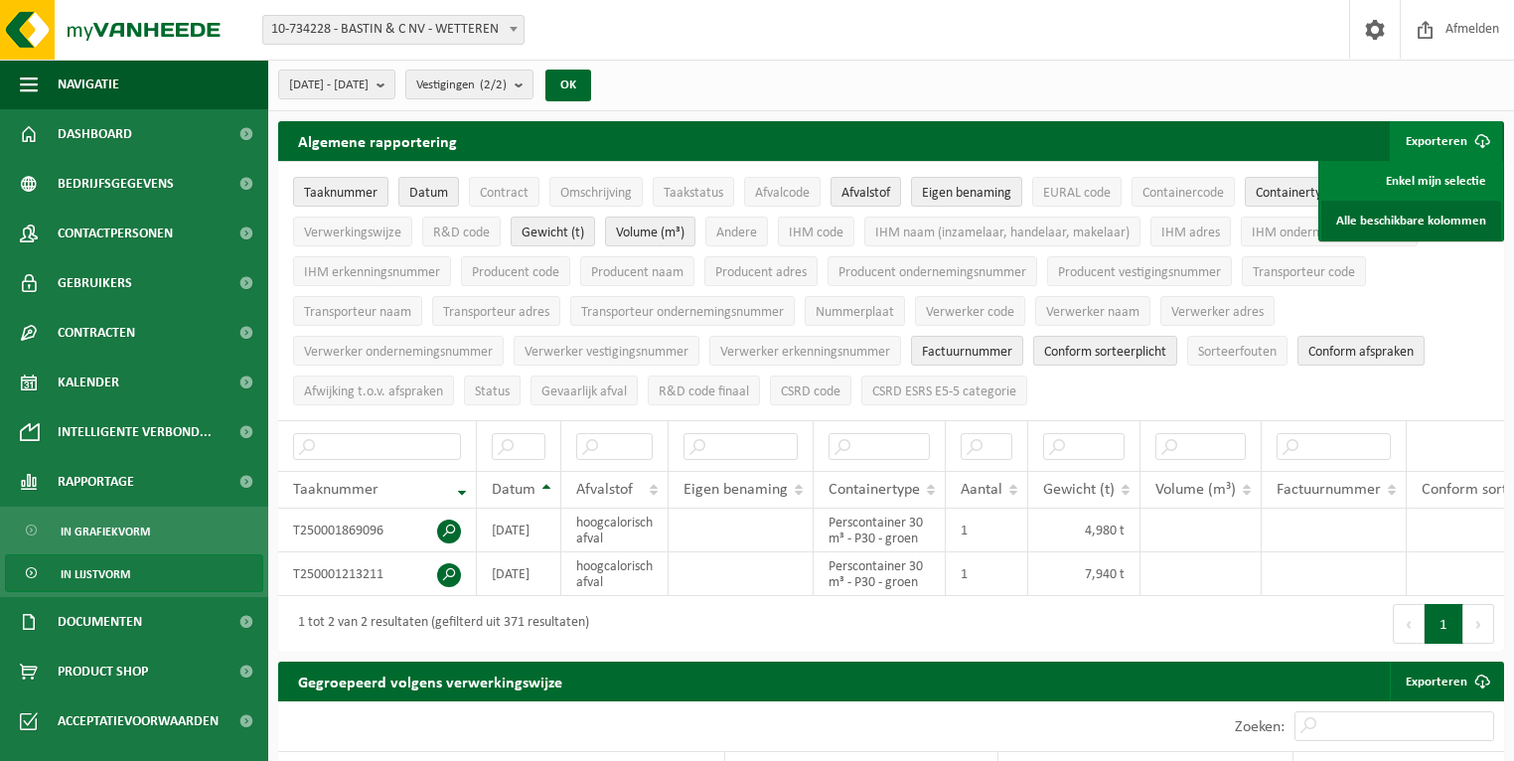 This screenshot has height=761, width=1514. Describe the element at coordinates (932, 272) in the screenshot. I see `span: Producent ondernemingsnummer` at that location.